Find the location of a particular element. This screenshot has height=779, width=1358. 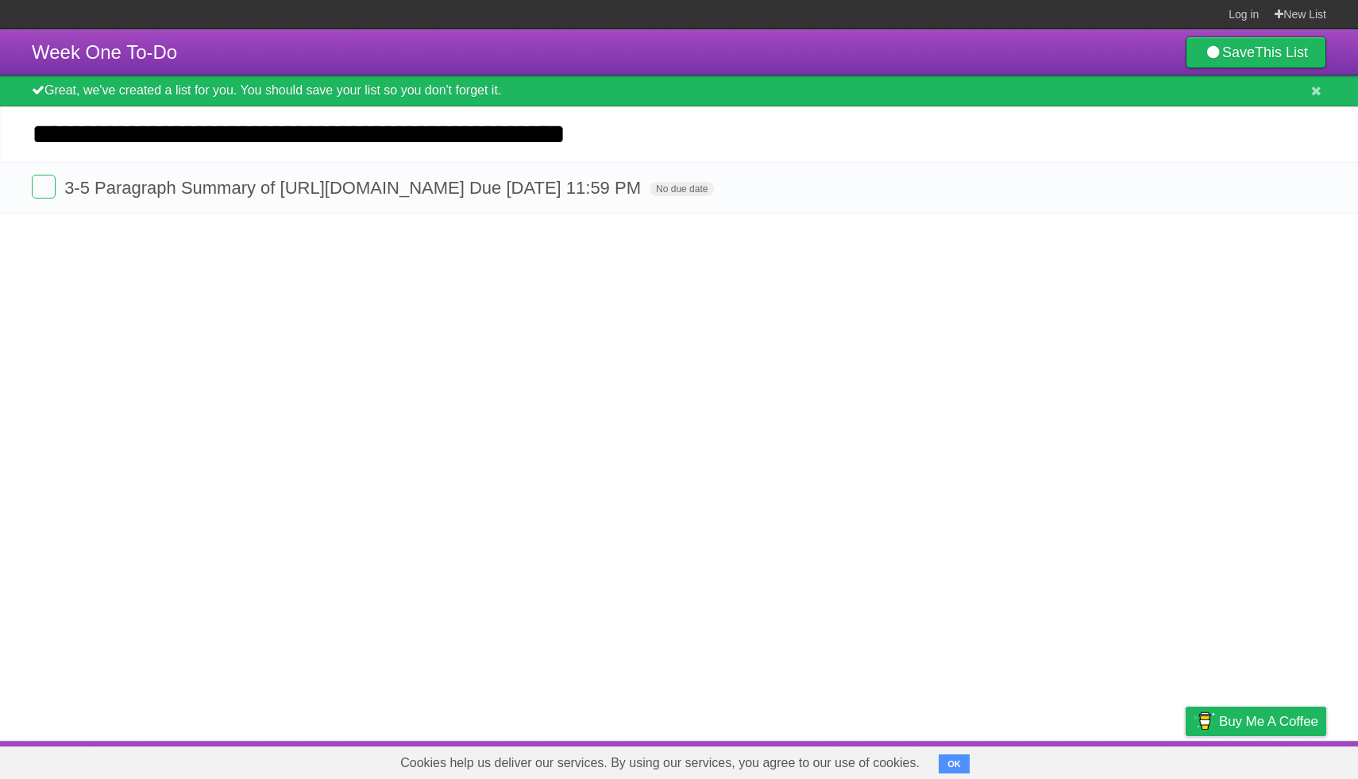

b: This List is located at coordinates (1281, 52).